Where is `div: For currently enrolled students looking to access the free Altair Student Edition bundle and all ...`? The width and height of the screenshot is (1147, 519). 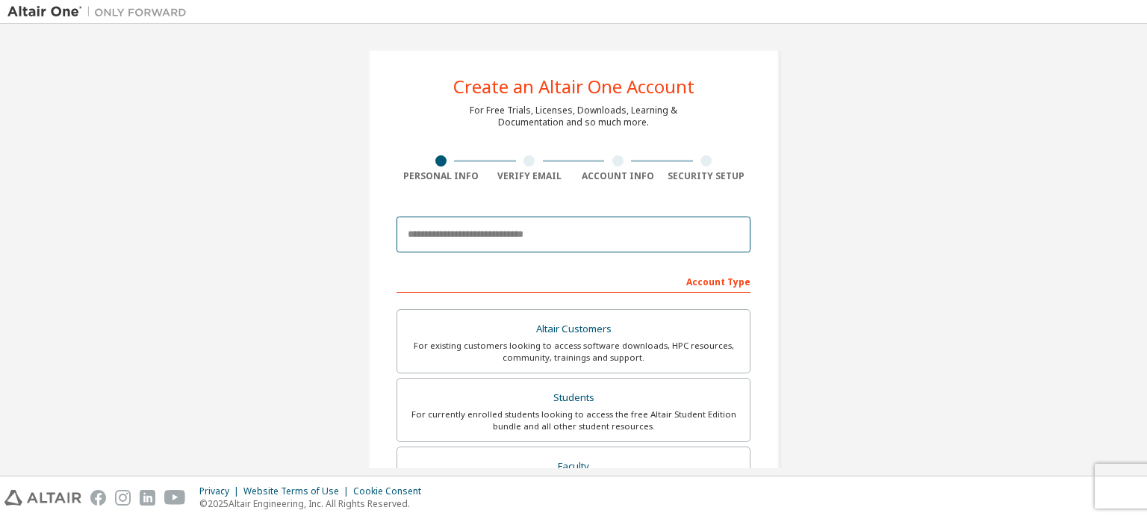 div: For currently enrolled students looking to access the free Altair Student Edition bundle and all ... is located at coordinates (574, 420).